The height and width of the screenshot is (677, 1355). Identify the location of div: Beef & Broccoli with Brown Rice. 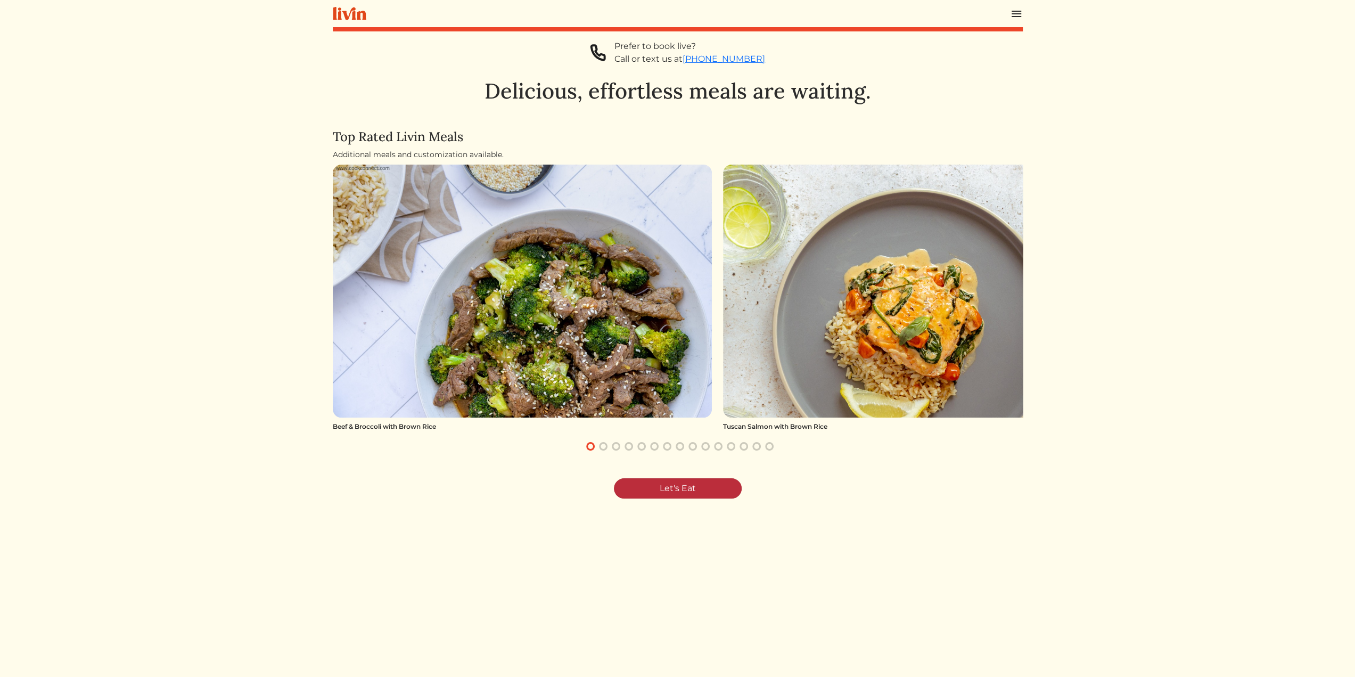
(522, 427).